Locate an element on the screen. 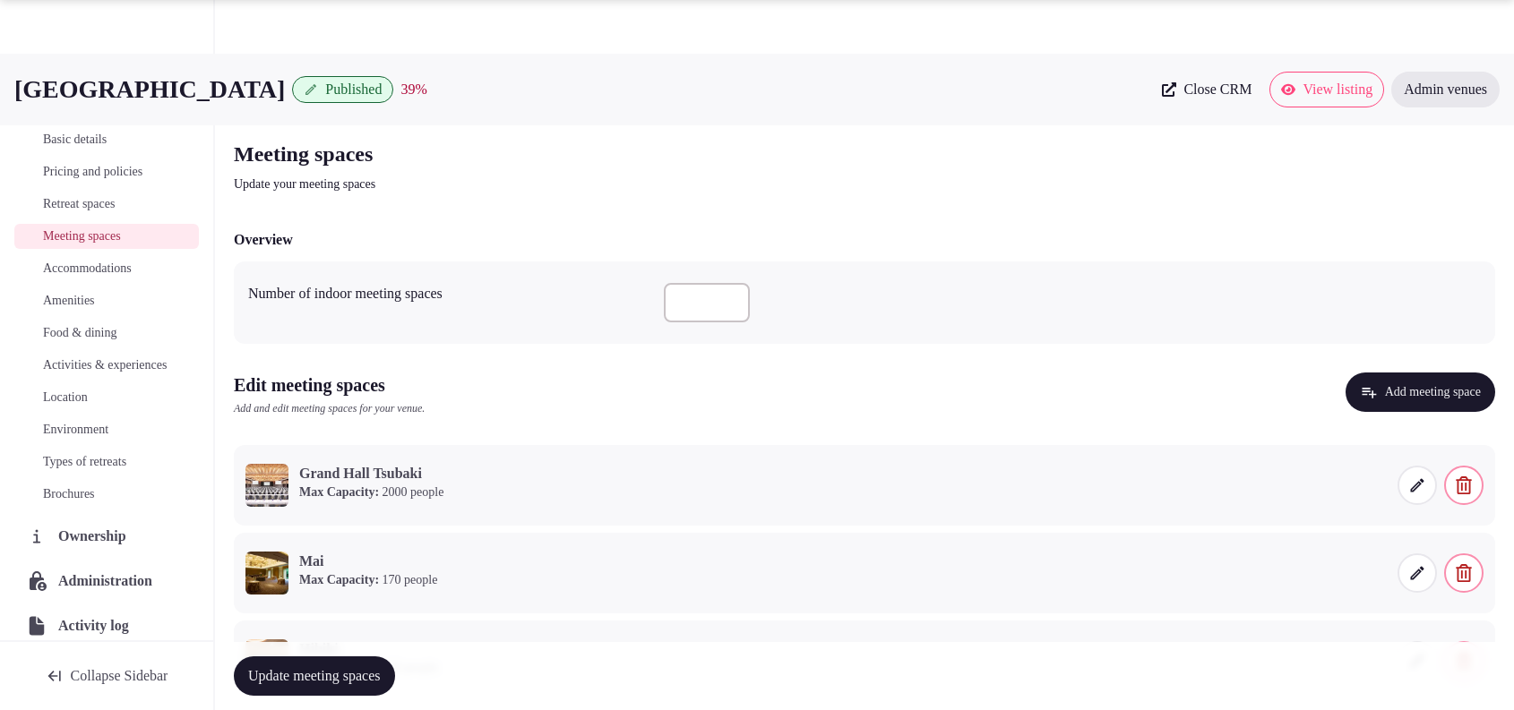 Image resolution: width=1514 pixels, height=710 pixels. a: Food & dining is located at coordinates (107, 333).